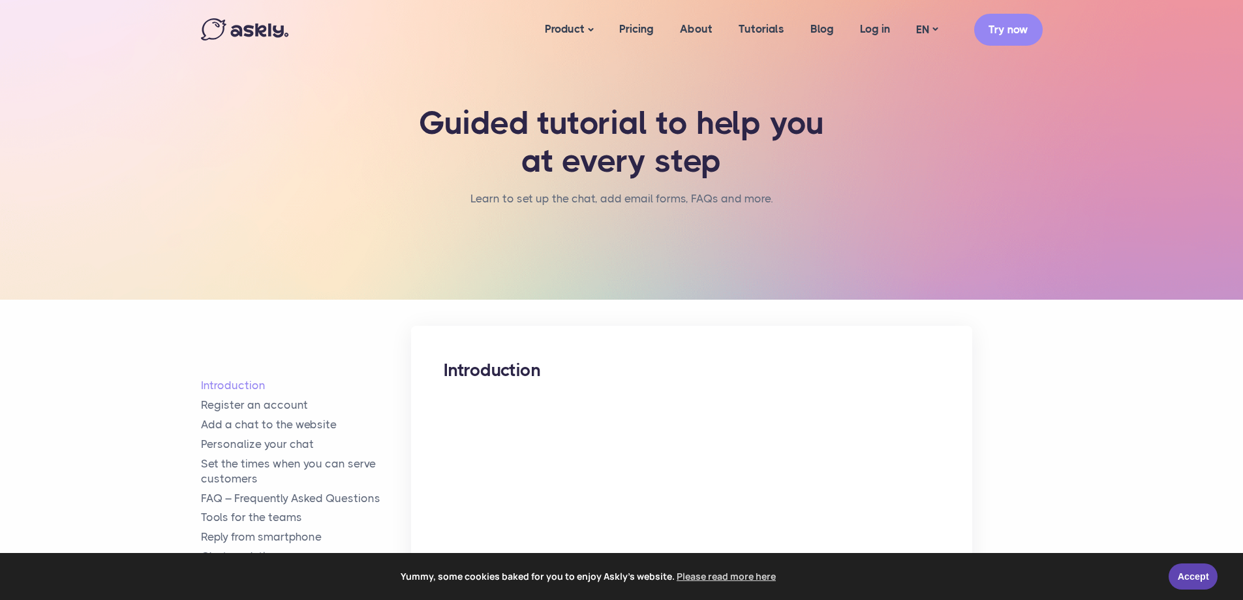 Image resolution: width=1243 pixels, height=600 pixels. What do you see at coordinates (306, 556) in the screenshot?
I see `a: Chat analytics` at bounding box center [306, 556].